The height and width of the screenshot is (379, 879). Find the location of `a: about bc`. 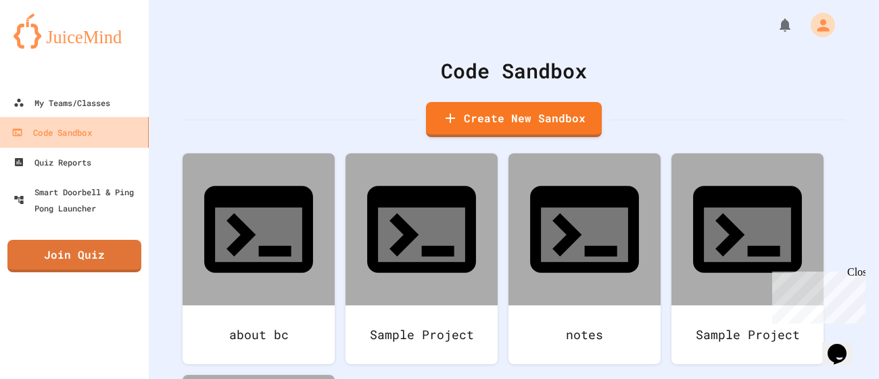

a: about bc is located at coordinates (258, 259).